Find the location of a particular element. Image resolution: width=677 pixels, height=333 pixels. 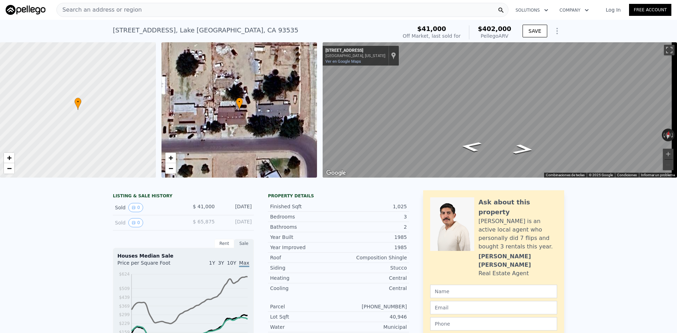

div: Cooling is located at coordinates (304, 288).